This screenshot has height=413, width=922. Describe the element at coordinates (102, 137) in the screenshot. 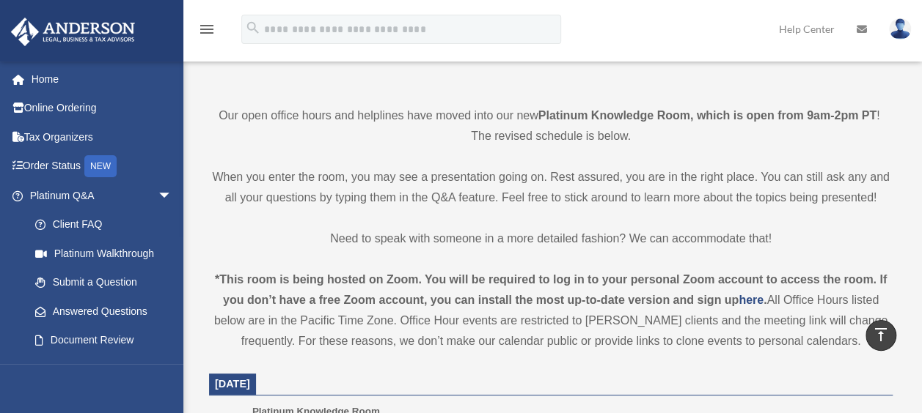

I see `a: Tax Organizers` at that location.